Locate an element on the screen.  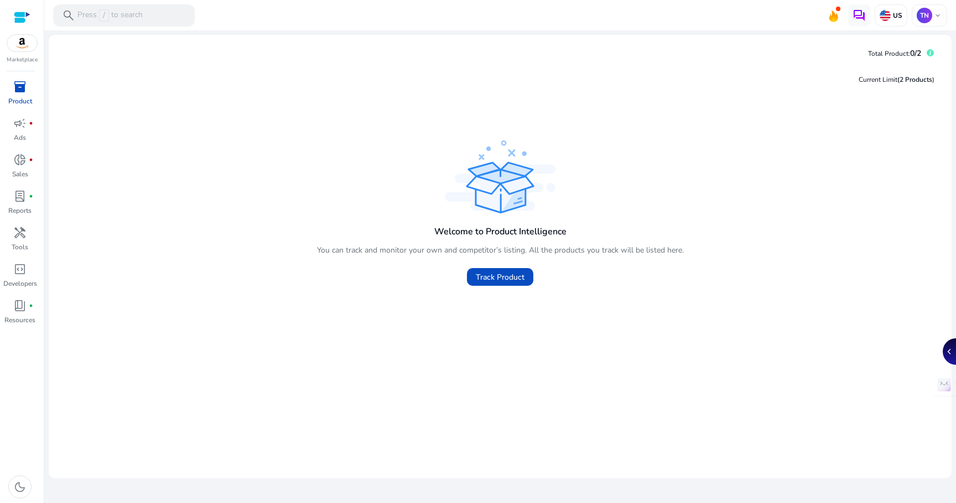
span: campaign is located at coordinates (20, 123).